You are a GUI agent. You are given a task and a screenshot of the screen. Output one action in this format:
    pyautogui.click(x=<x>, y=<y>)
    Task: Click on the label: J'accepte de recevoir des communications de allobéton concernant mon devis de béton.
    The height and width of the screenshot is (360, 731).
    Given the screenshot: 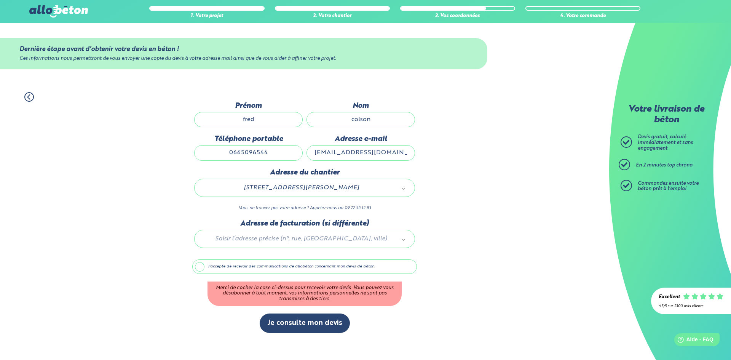 What is the action you would take?
    pyautogui.click(x=305, y=267)
    